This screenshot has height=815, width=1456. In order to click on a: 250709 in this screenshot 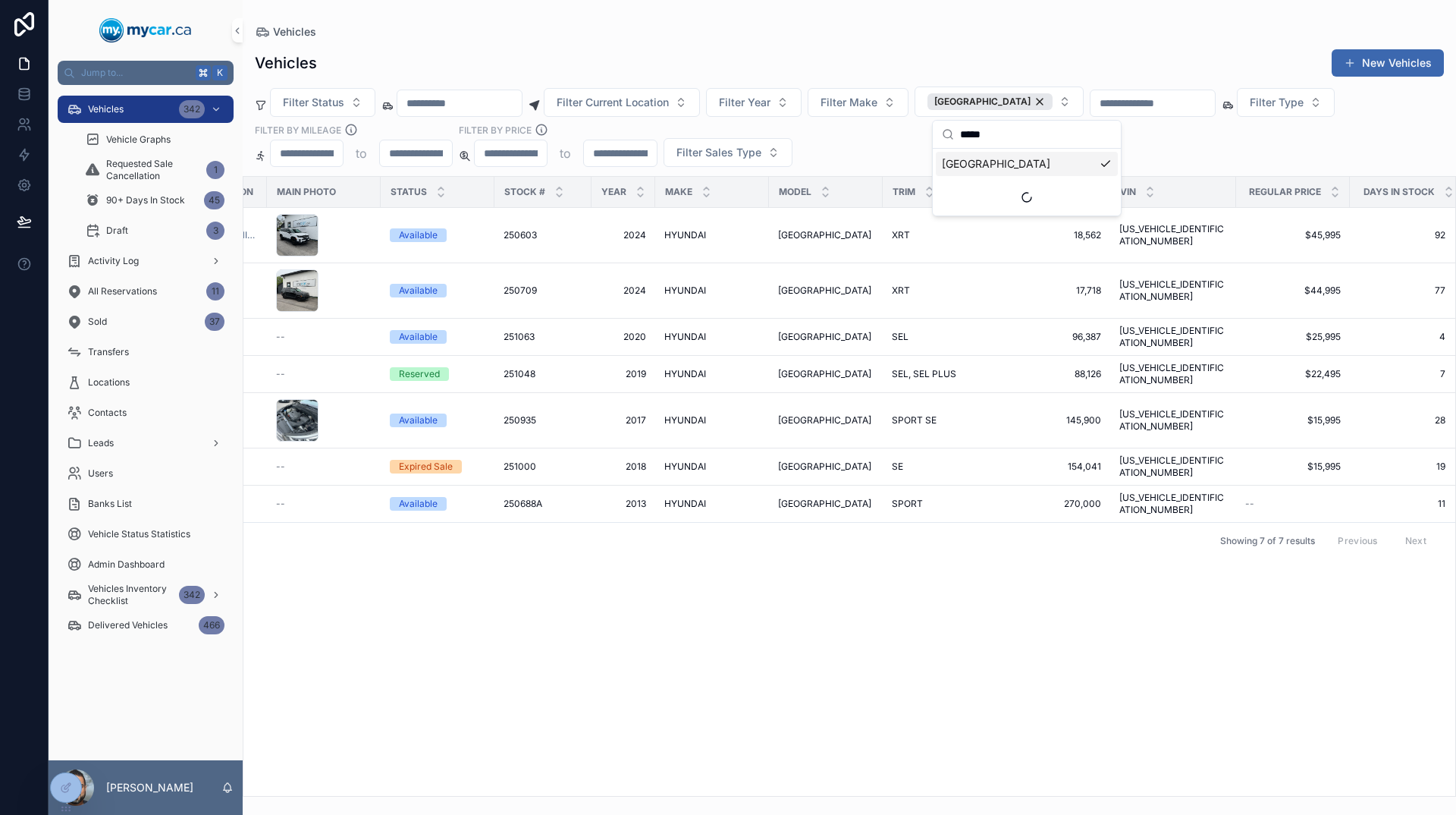, I will do `click(543, 290)`.